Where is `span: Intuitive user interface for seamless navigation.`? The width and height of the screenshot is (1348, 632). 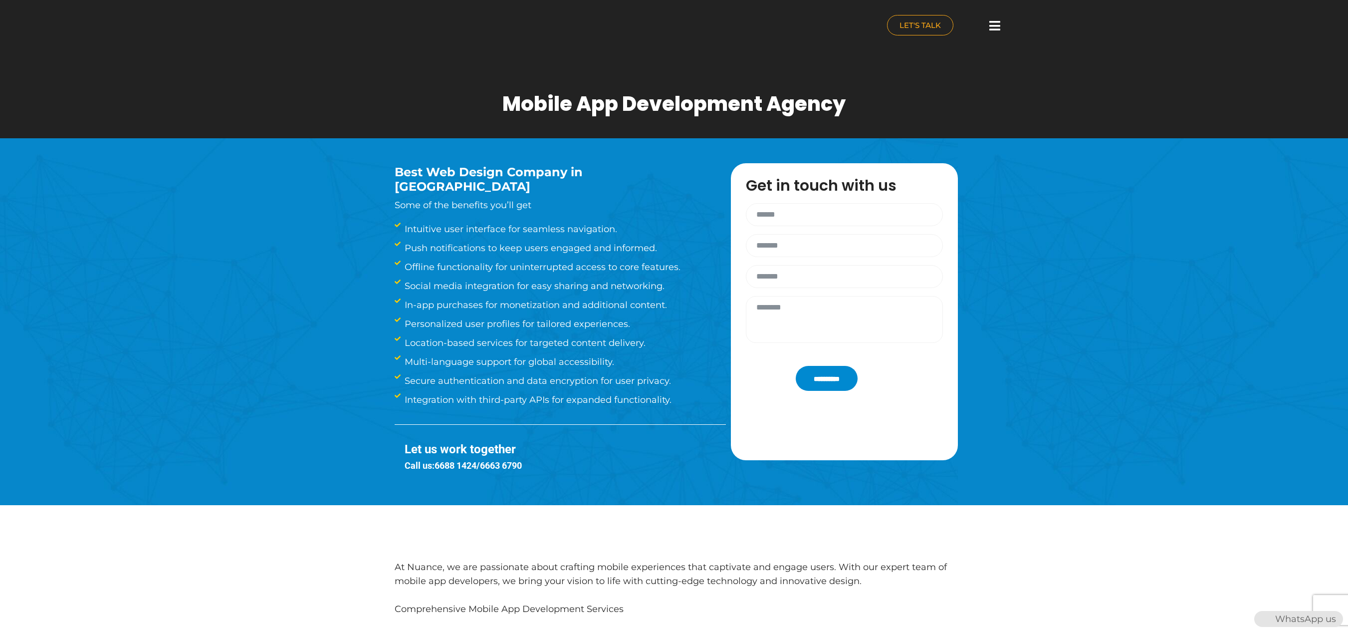 span: Intuitive user interface for seamless navigation. is located at coordinates (509, 229).